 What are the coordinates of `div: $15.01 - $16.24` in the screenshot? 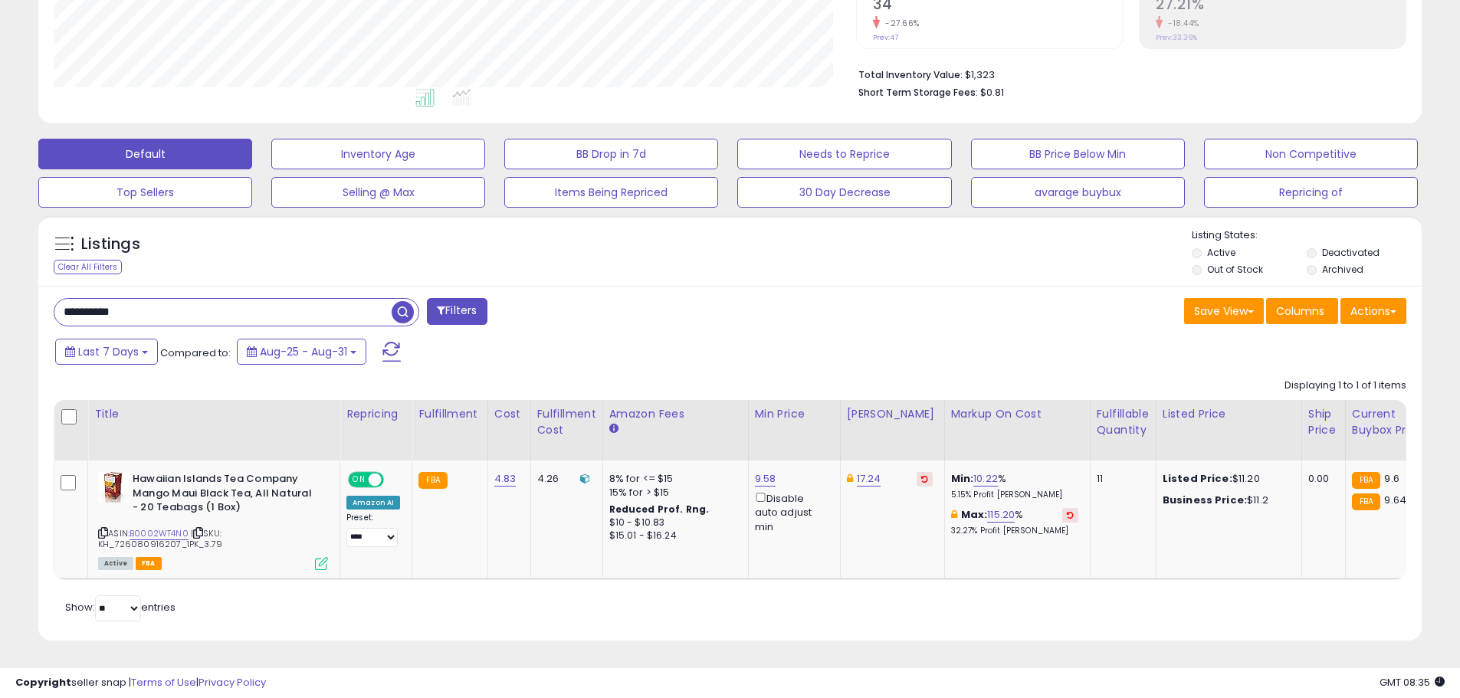 It's located at (673, 536).